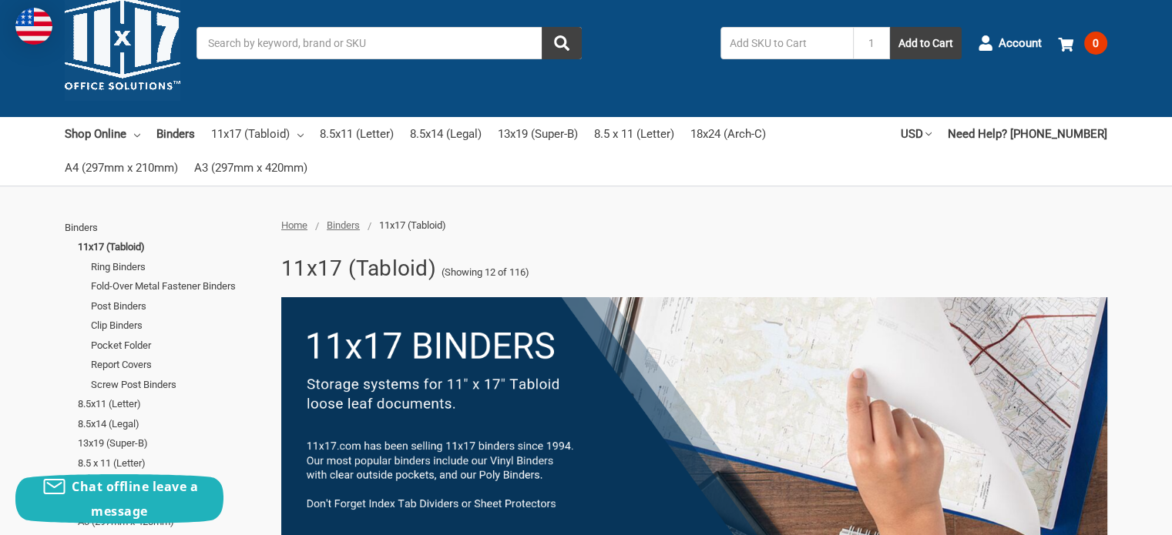  What do you see at coordinates (294, 225) in the screenshot?
I see `a: Home` at bounding box center [294, 225].